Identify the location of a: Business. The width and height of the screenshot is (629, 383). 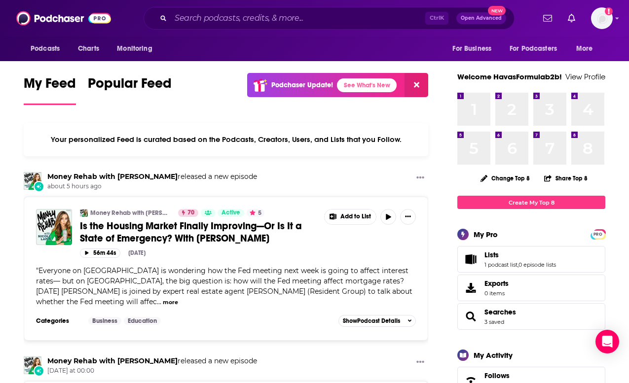
(105, 321).